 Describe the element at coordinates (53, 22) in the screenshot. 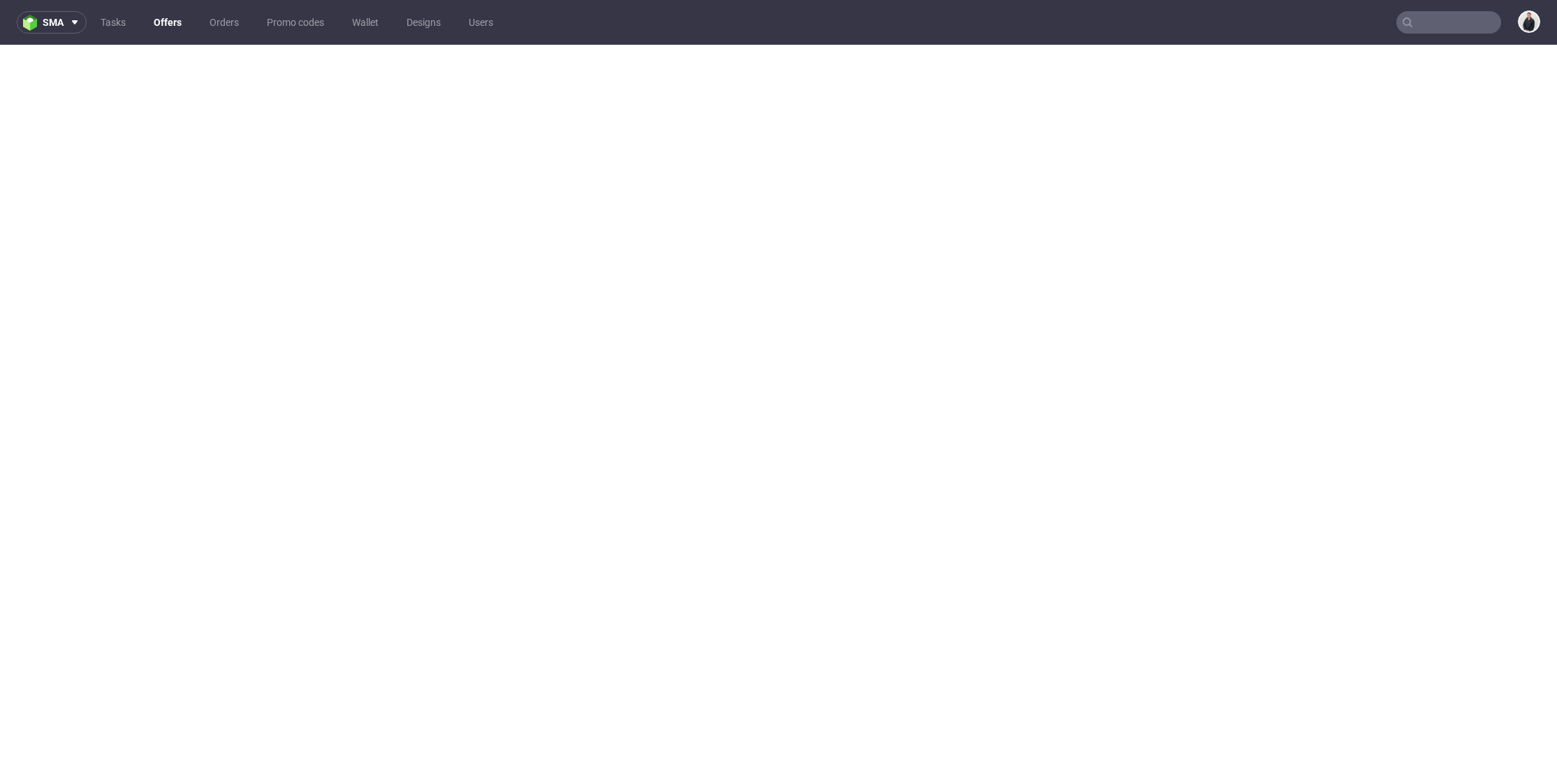

I see `span: sma` at that location.